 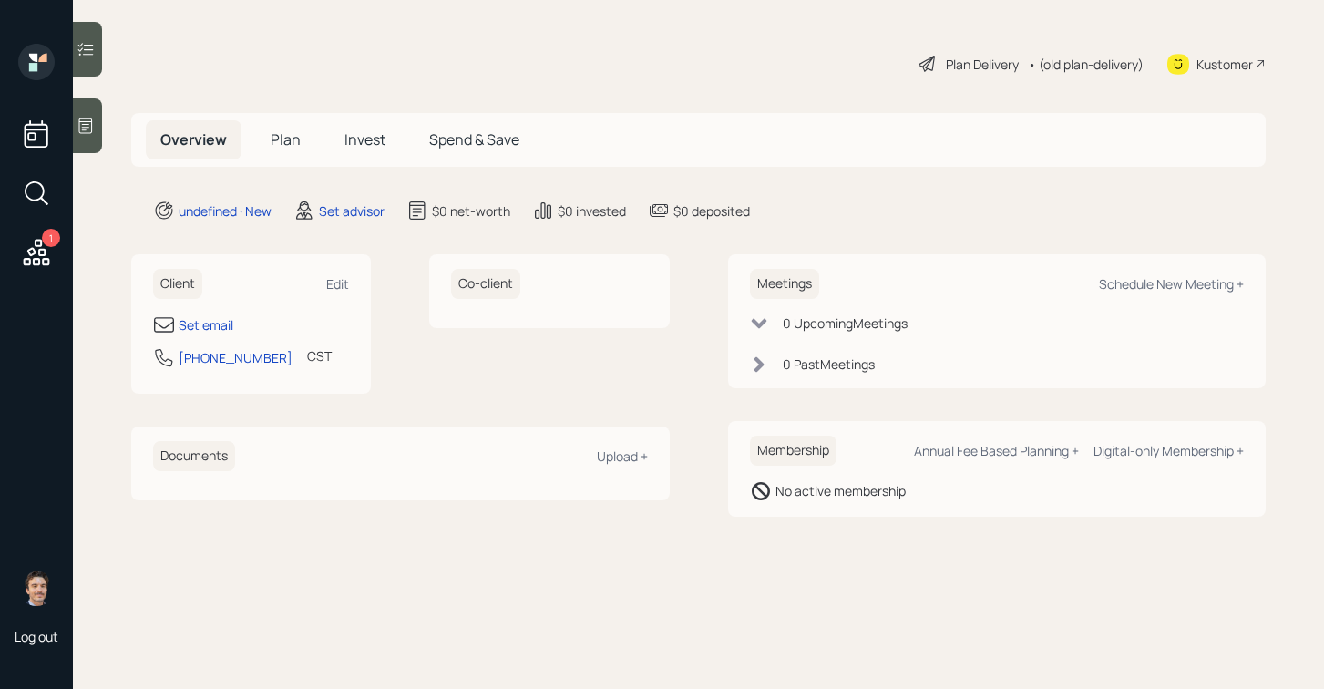 I want to click on span: Spend & Save, so click(x=474, y=139).